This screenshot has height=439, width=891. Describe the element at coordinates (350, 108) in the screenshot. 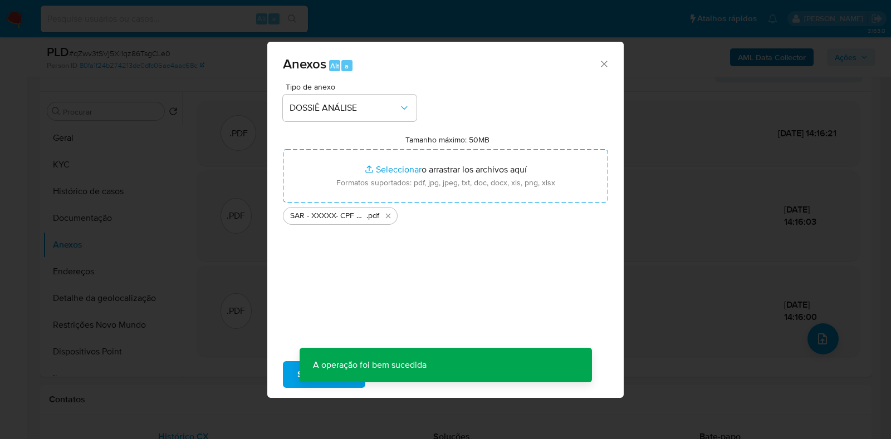

I see `button: DOSSIÊ ANÁLISE` at that location.